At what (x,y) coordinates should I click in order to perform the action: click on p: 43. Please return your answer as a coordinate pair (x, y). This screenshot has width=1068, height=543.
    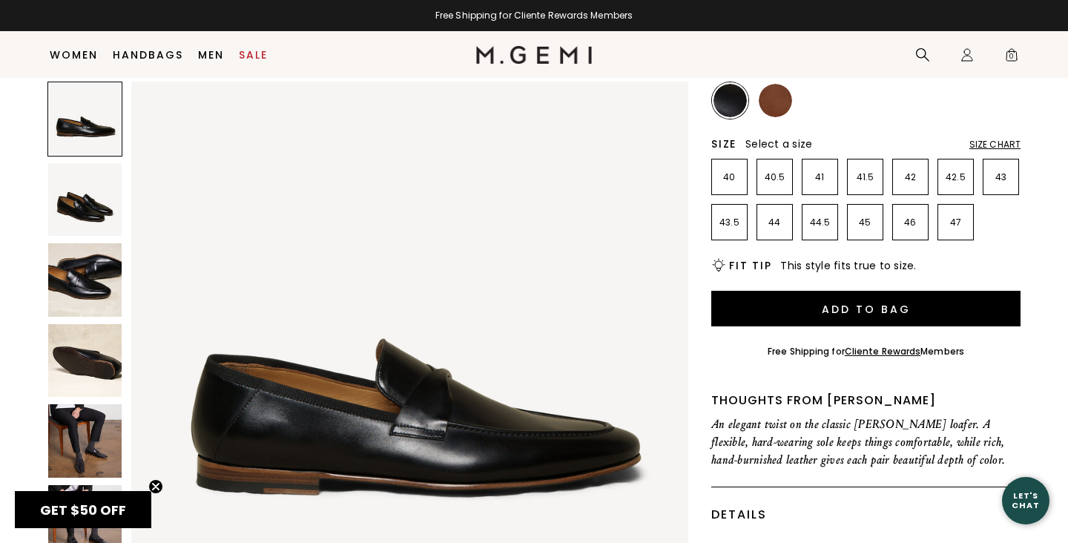
    Looking at the image, I should click on (1001, 177).